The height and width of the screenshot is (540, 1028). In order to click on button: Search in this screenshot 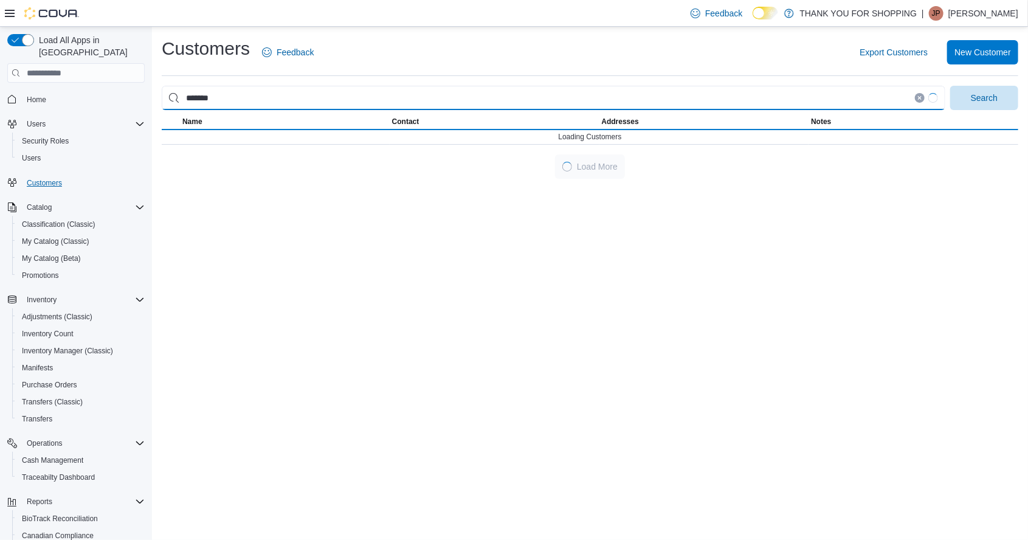, I will do `click(984, 98)`.